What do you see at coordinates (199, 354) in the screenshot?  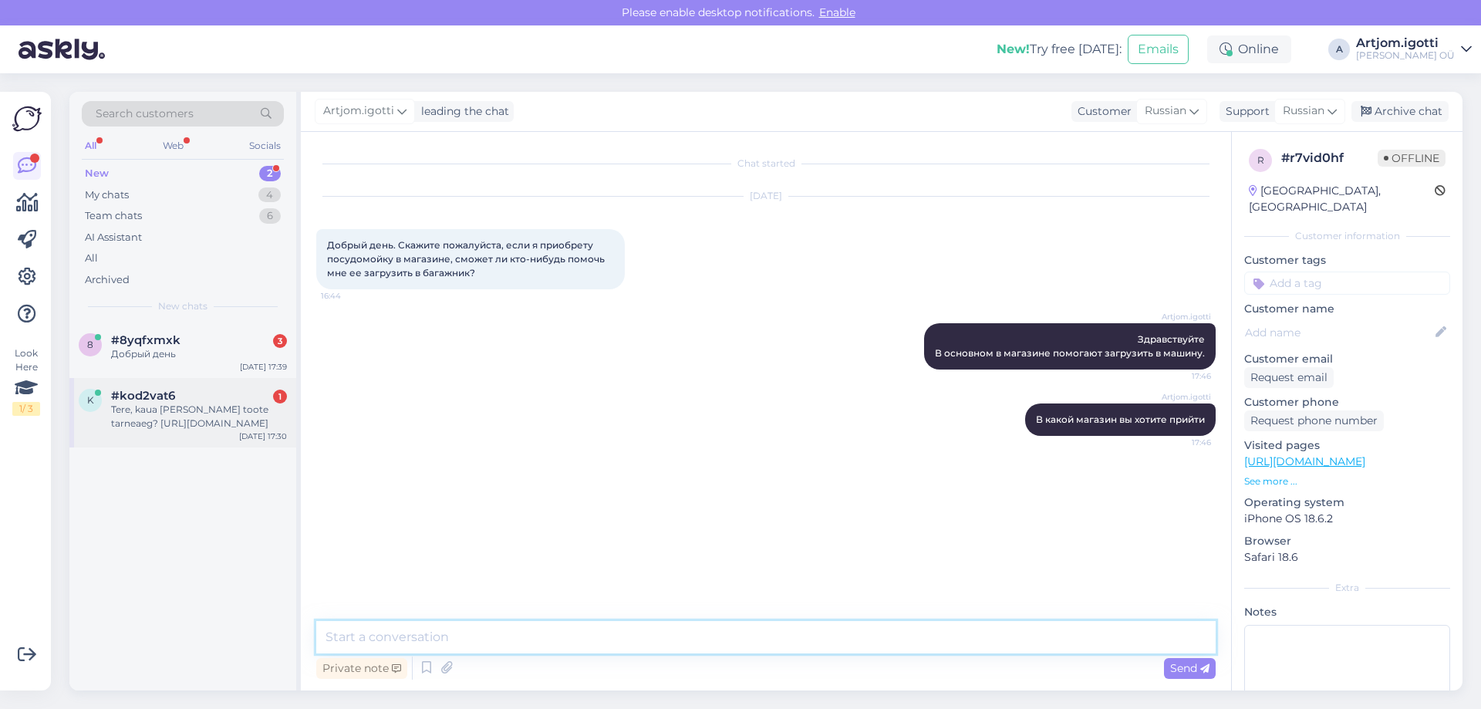 I see `div: Добрый день` at bounding box center [199, 354].